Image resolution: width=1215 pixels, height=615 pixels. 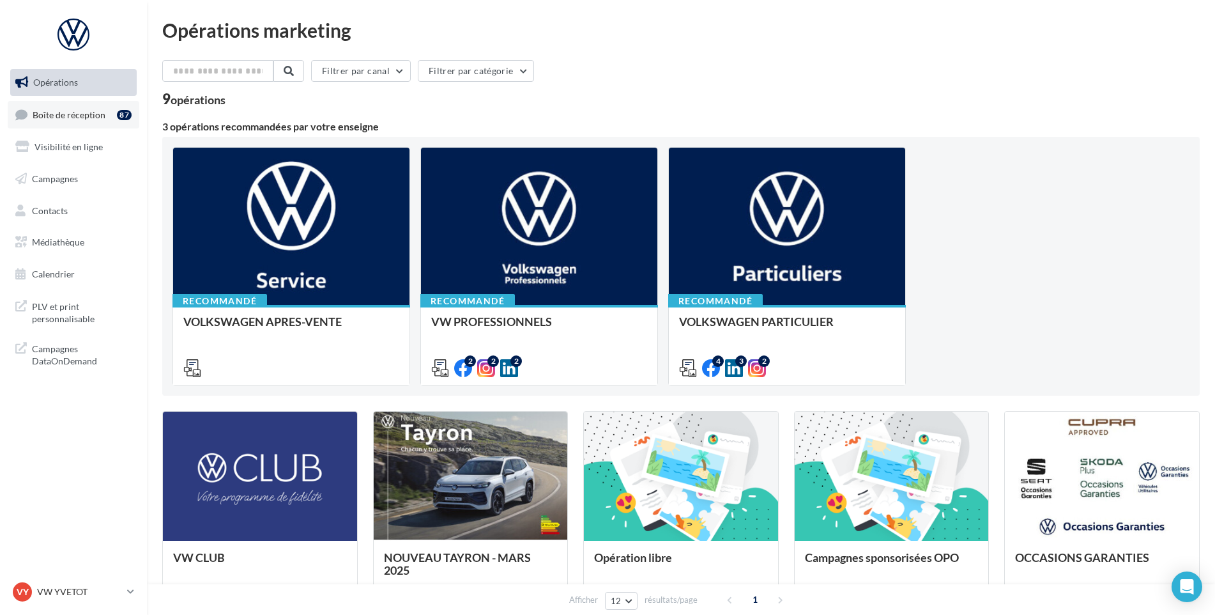 I want to click on a: Campagnes, so click(x=73, y=179).